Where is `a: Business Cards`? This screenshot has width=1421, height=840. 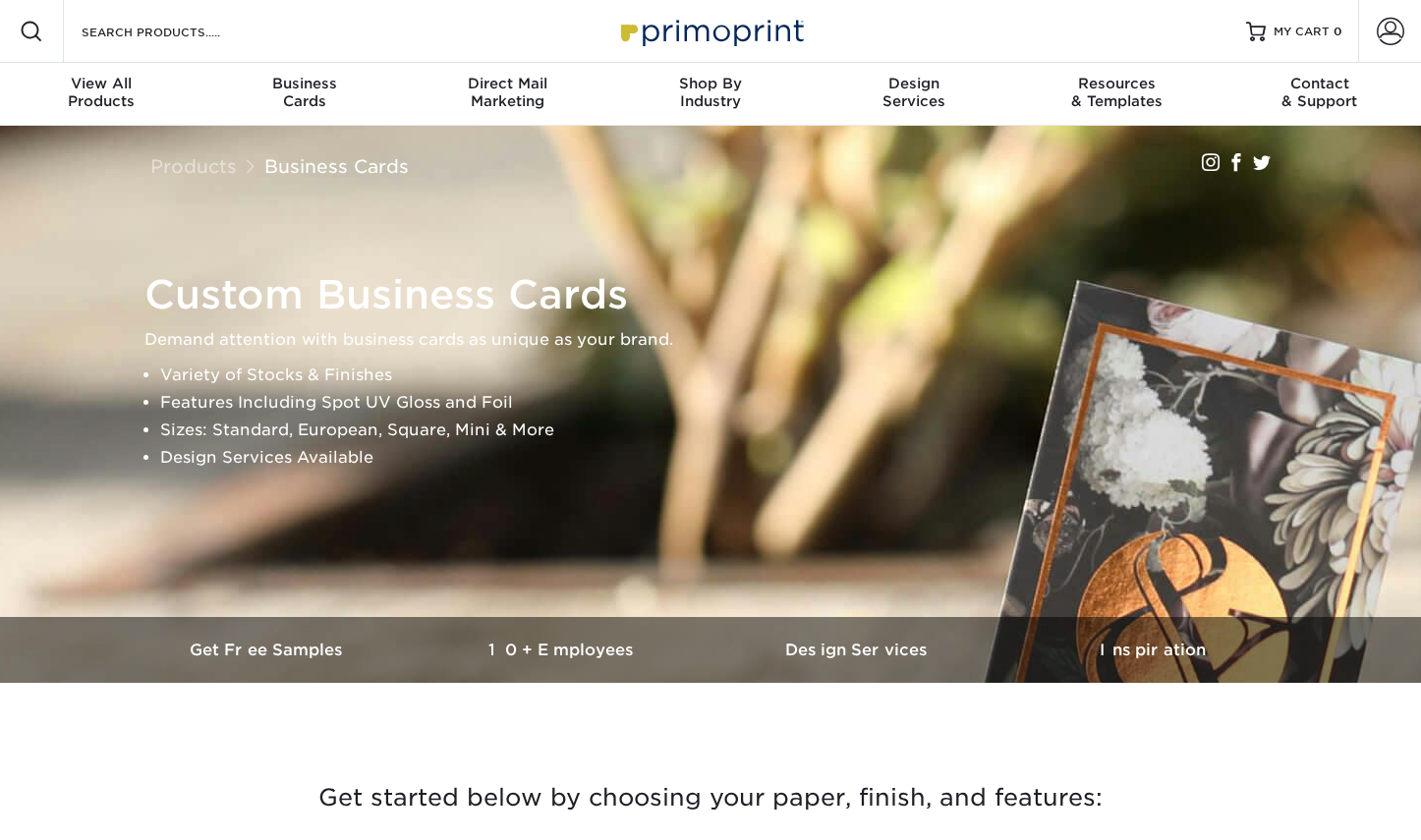
a: Business Cards is located at coordinates (336, 166).